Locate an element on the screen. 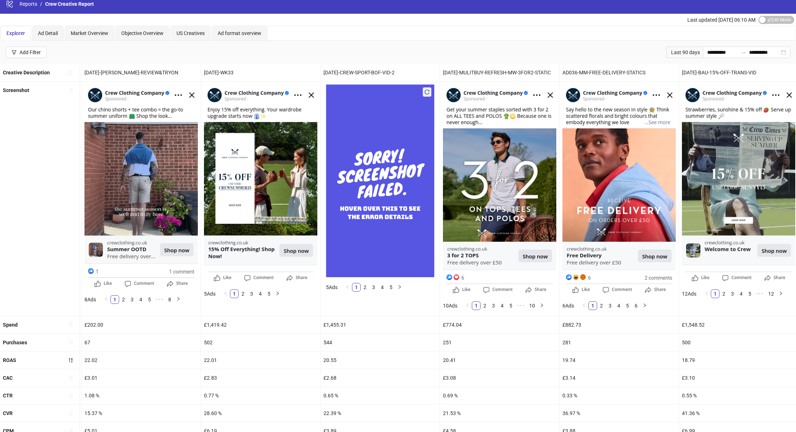 This screenshot has width=796, height=432. li: Next 5 Pages is located at coordinates (521, 306).